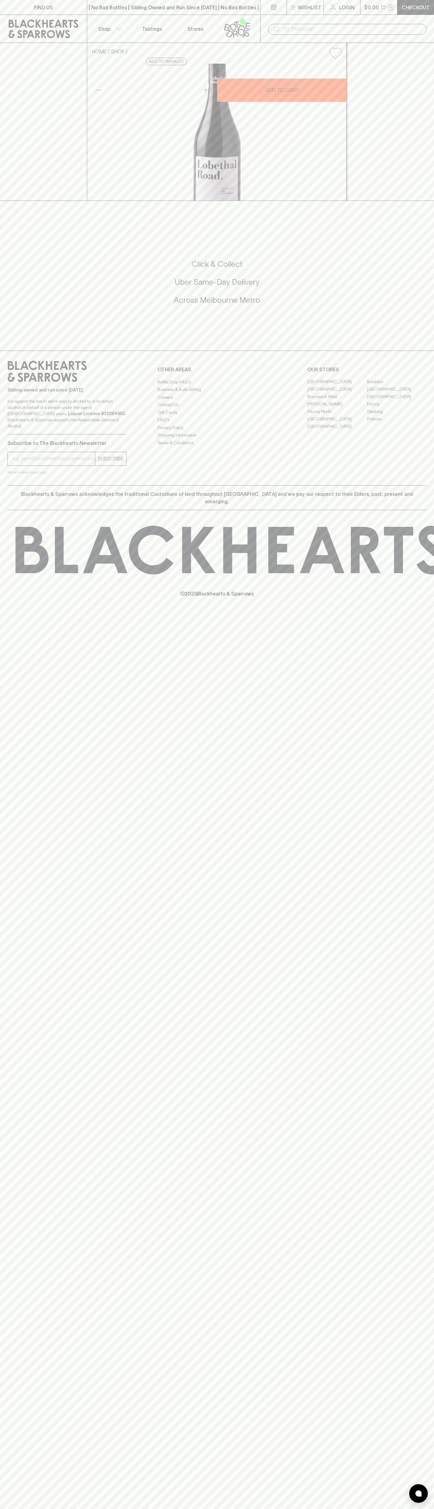 This screenshot has height=1509, width=434. What do you see at coordinates (282, 90) in the screenshot?
I see `button: ADD TO CART` at bounding box center [282, 90].